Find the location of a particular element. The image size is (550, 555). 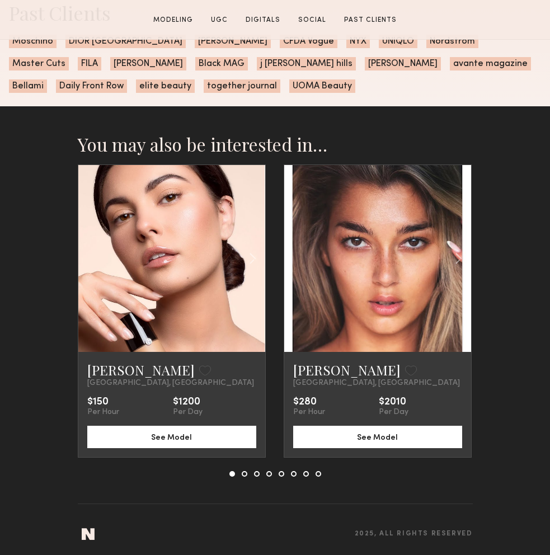

span: Moschino is located at coordinates (32, 41).